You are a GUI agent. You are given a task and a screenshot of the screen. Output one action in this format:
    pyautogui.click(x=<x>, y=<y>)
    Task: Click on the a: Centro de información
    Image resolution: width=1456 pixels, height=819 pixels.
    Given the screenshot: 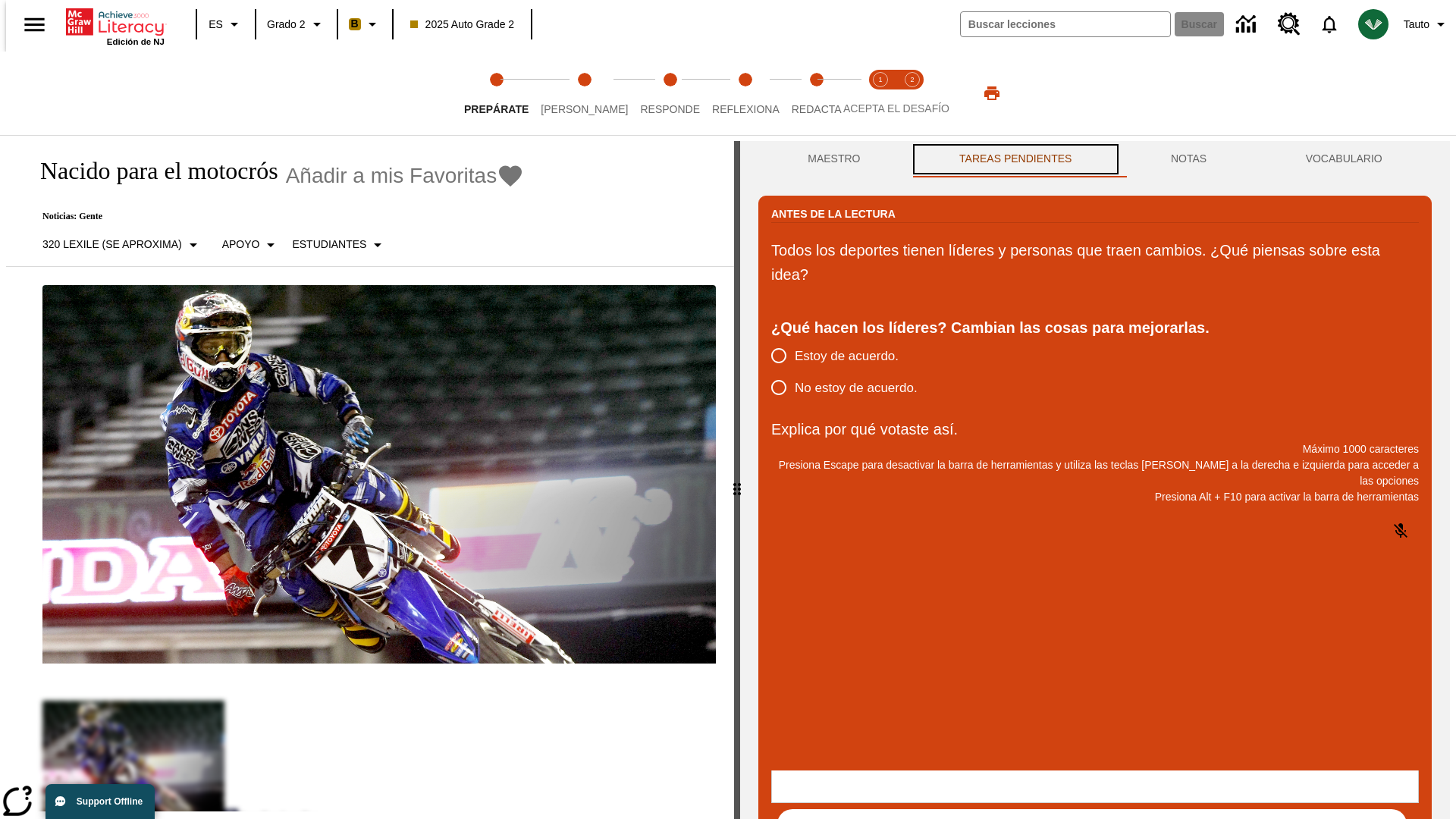 What is the action you would take?
    pyautogui.click(x=1248, y=24)
    